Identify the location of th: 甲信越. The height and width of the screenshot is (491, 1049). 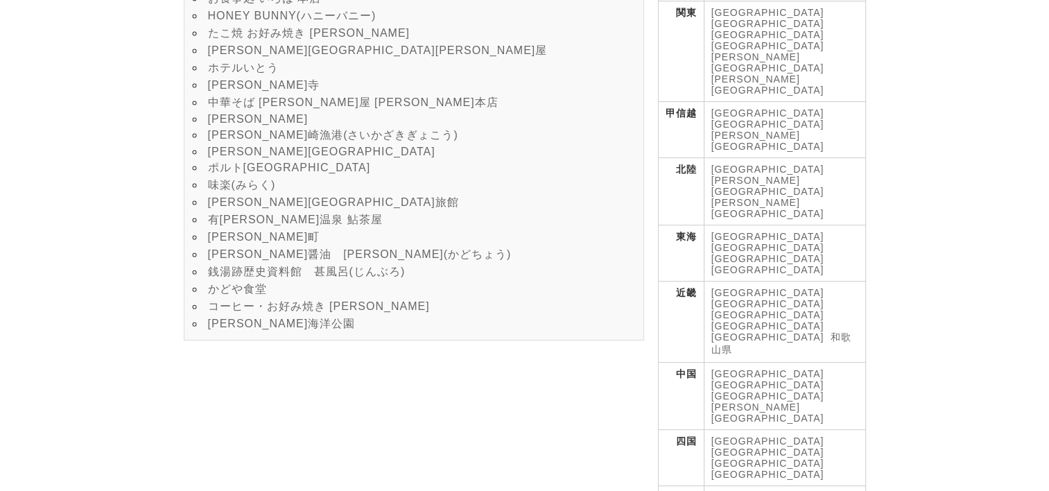
(681, 130).